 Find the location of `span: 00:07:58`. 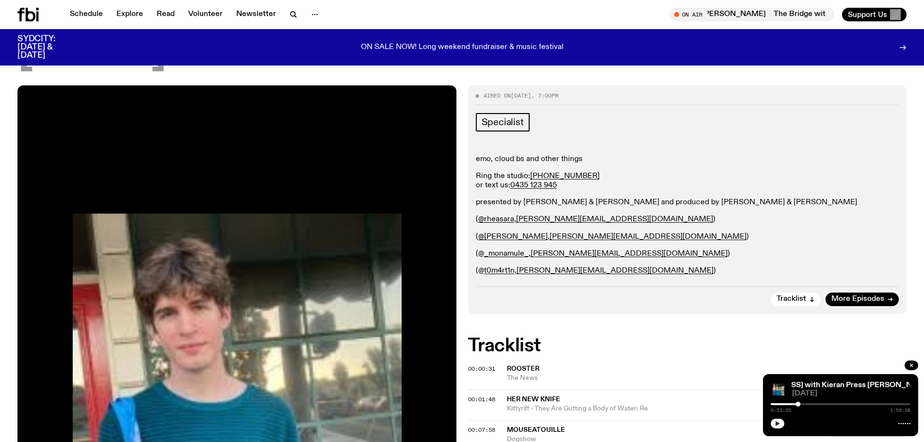

span: 00:07:58 is located at coordinates (482, 430).